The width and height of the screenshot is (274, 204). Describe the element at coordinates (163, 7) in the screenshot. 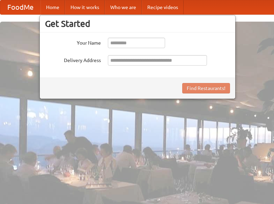

I see `a: Recipe videos` at that location.